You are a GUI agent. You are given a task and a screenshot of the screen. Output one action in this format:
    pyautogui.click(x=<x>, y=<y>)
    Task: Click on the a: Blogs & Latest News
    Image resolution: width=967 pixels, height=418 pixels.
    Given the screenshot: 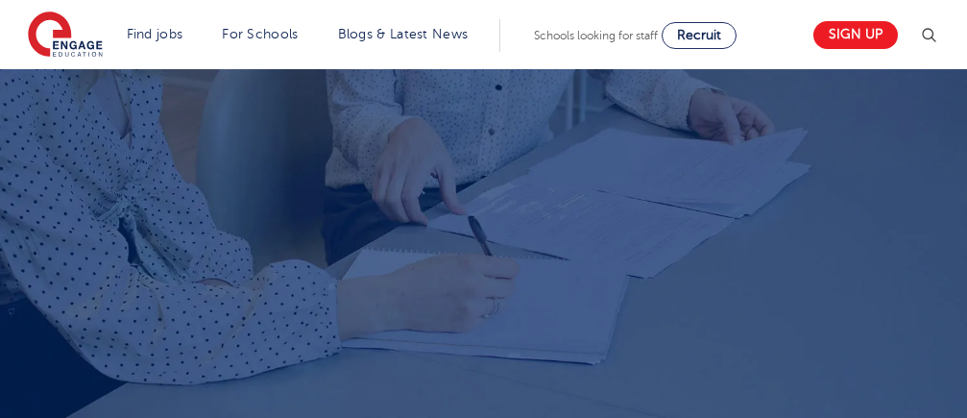 What is the action you would take?
    pyautogui.click(x=403, y=34)
    